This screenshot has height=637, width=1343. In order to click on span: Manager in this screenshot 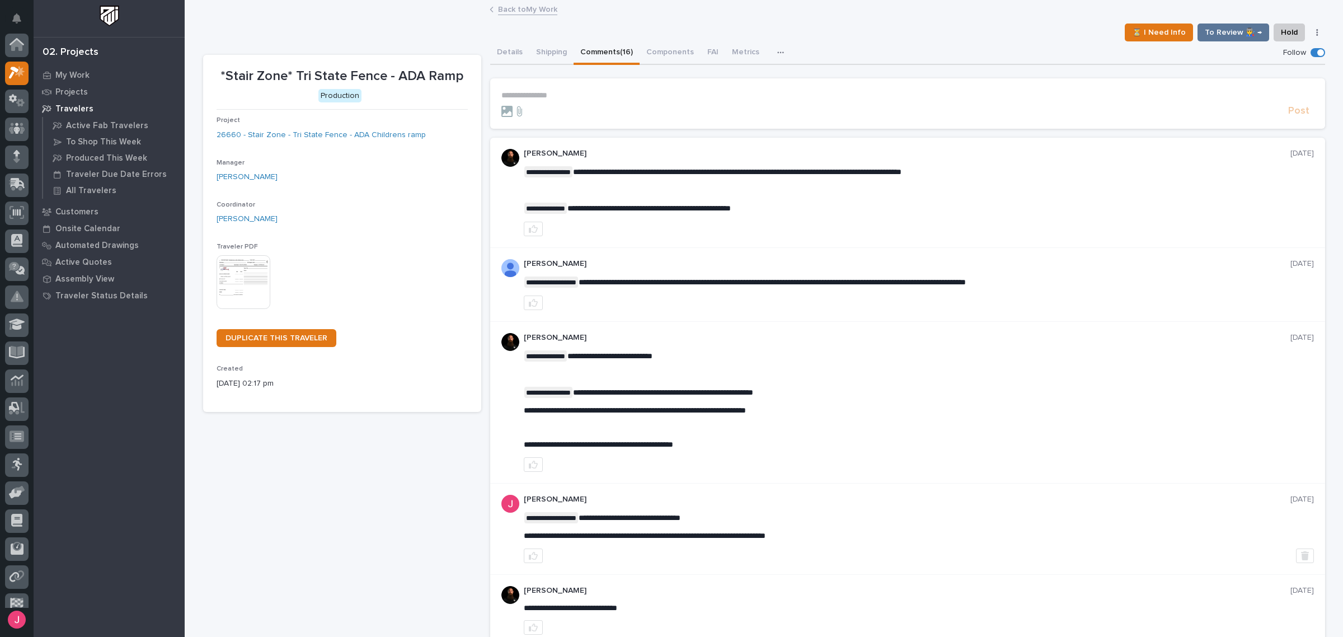, I will do `click(231, 163)`.